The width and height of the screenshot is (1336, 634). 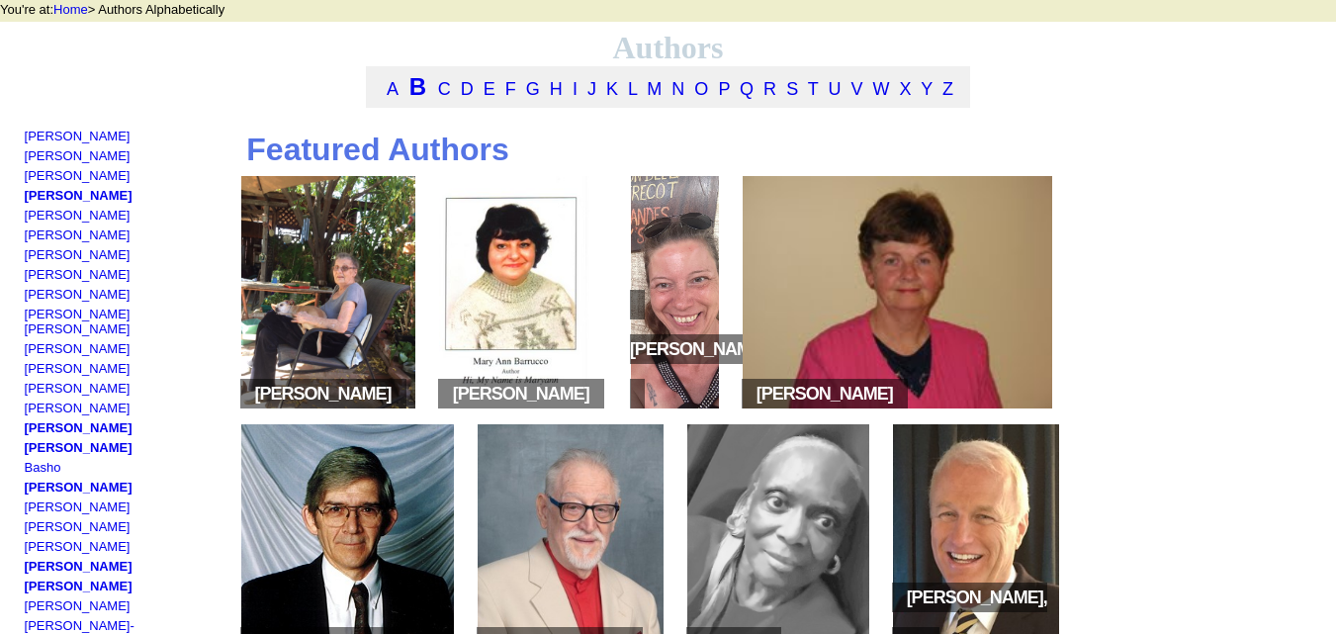 What do you see at coordinates (533, 89) in the screenshot?
I see `a: G` at bounding box center [533, 89].